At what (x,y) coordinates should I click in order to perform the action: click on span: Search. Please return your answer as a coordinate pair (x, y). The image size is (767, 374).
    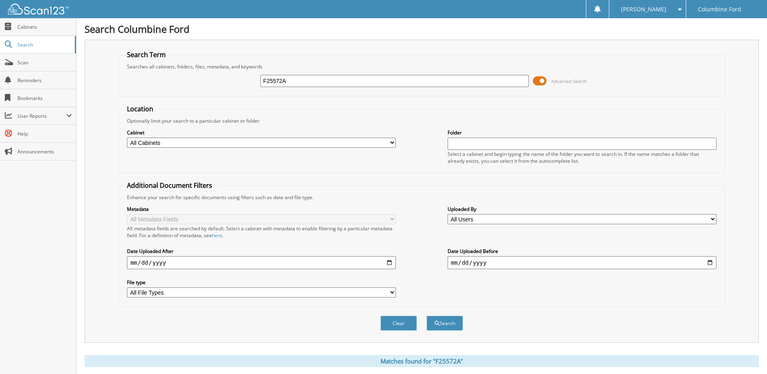
    Looking at the image, I should click on (44, 44).